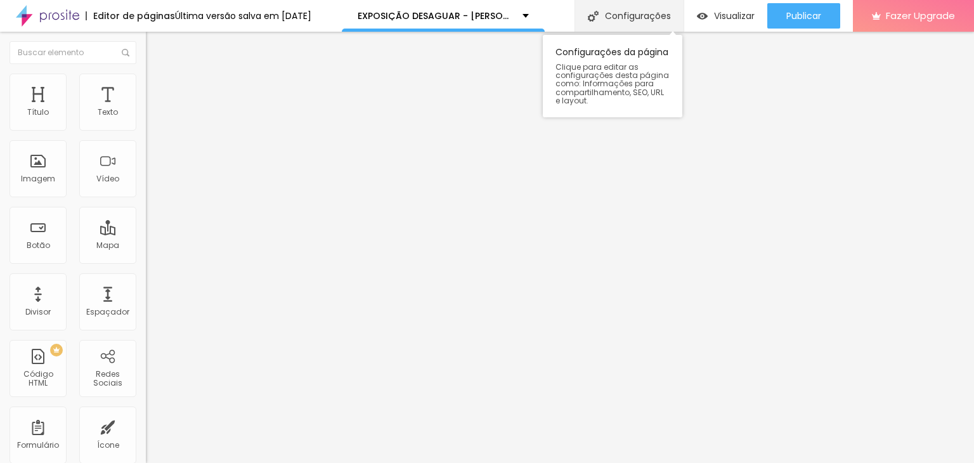 The width and height of the screenshot is (974, 463). I want to click on button: Visualizar, so click(726, 16).